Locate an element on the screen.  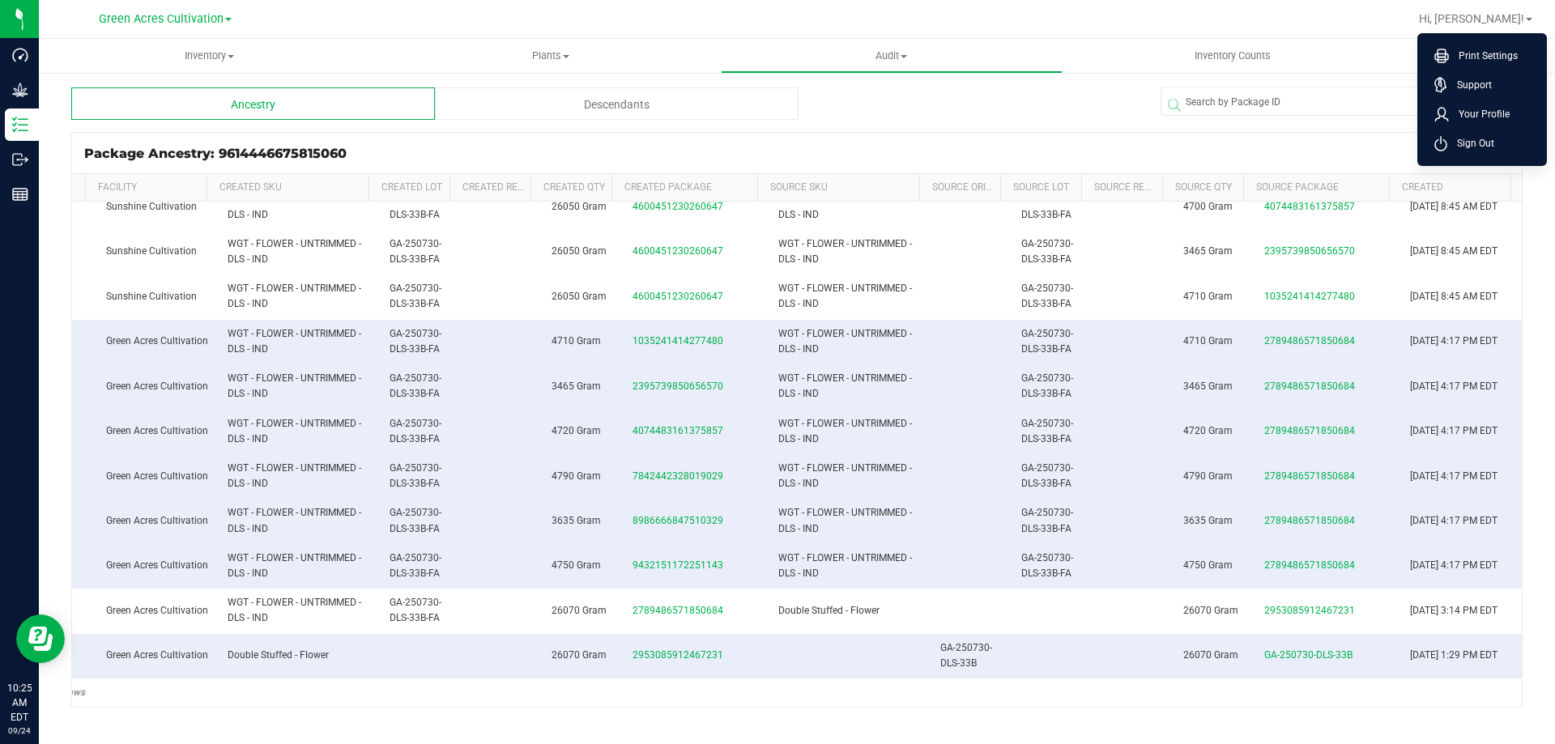
div: Descendants is located at coordinates (616, 104).